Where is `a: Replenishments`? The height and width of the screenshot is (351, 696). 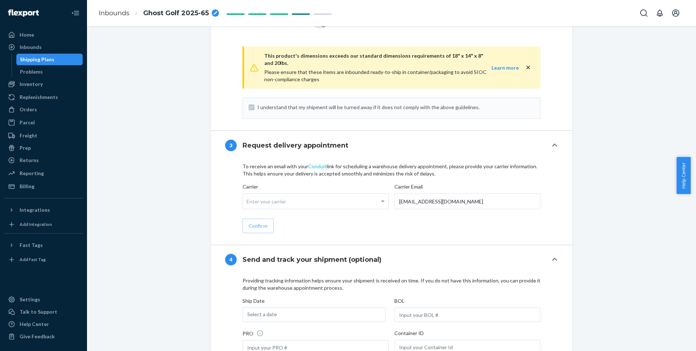 a: Replenishments is located at coordinates (44, 97).